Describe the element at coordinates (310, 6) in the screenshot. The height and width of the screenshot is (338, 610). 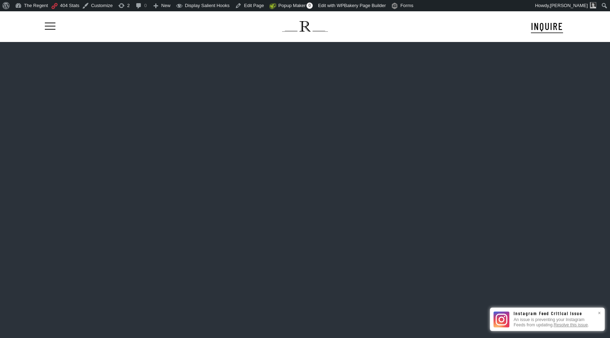
I see `span: 0` at that location.